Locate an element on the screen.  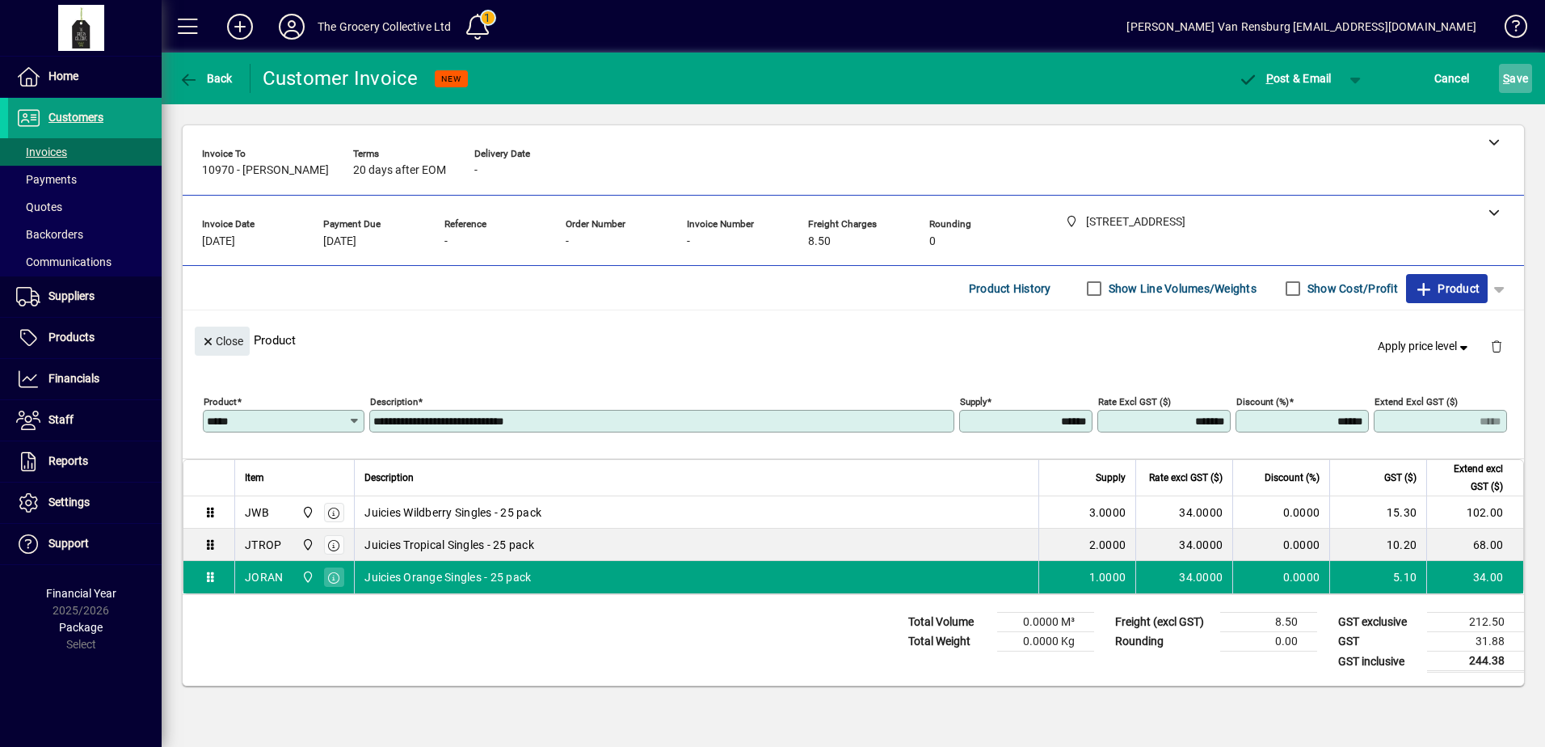
a: Payments is located at coordinates (85, 179).